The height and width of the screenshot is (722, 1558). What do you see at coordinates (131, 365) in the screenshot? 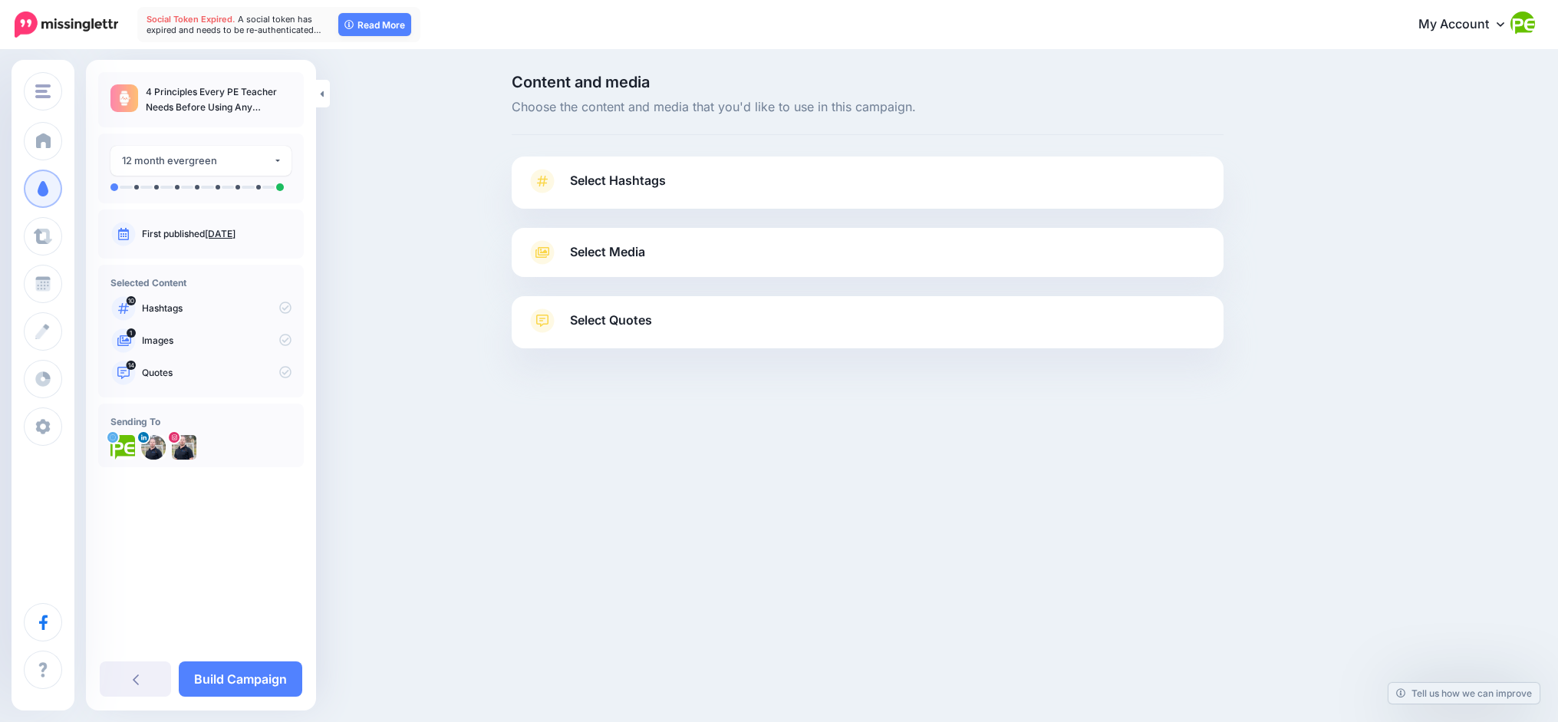
I see `span: 14` at bounding box center [131, 365].